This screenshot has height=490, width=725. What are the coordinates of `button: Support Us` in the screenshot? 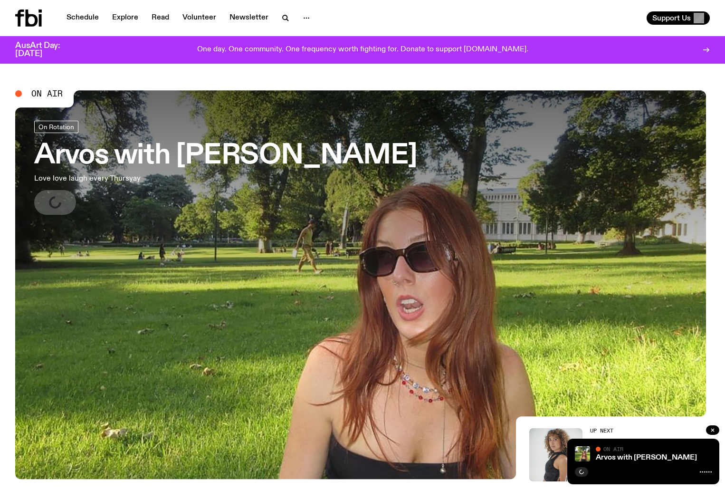 It's located at (678, 18).